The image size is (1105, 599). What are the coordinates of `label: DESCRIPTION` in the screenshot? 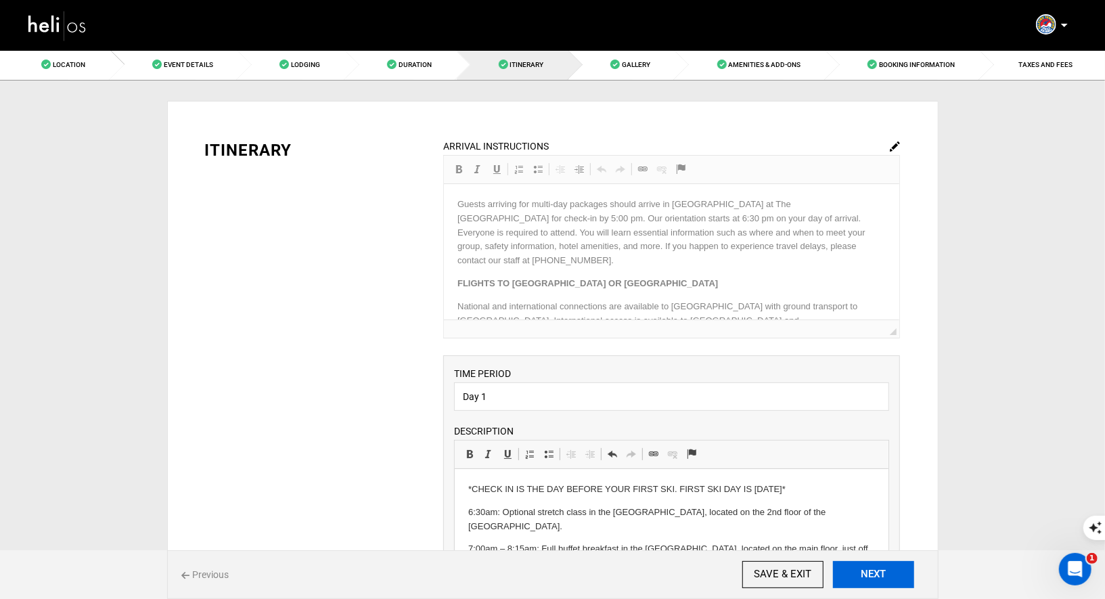 It's located at (484, 431).